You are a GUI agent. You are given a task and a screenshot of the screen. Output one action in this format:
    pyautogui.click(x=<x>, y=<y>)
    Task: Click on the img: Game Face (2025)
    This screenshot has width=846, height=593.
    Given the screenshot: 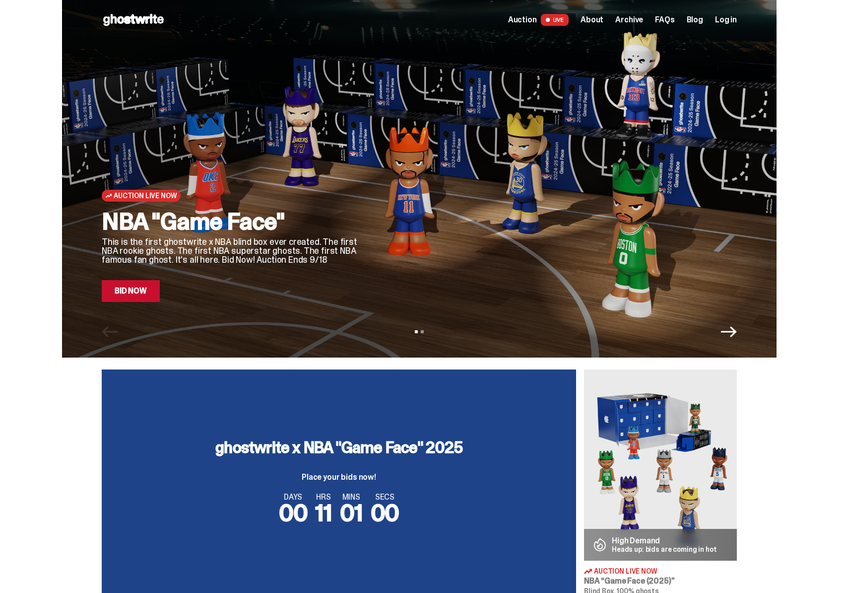 What is the action you would take?
    pyautogui.click(x=661, y=465)
    